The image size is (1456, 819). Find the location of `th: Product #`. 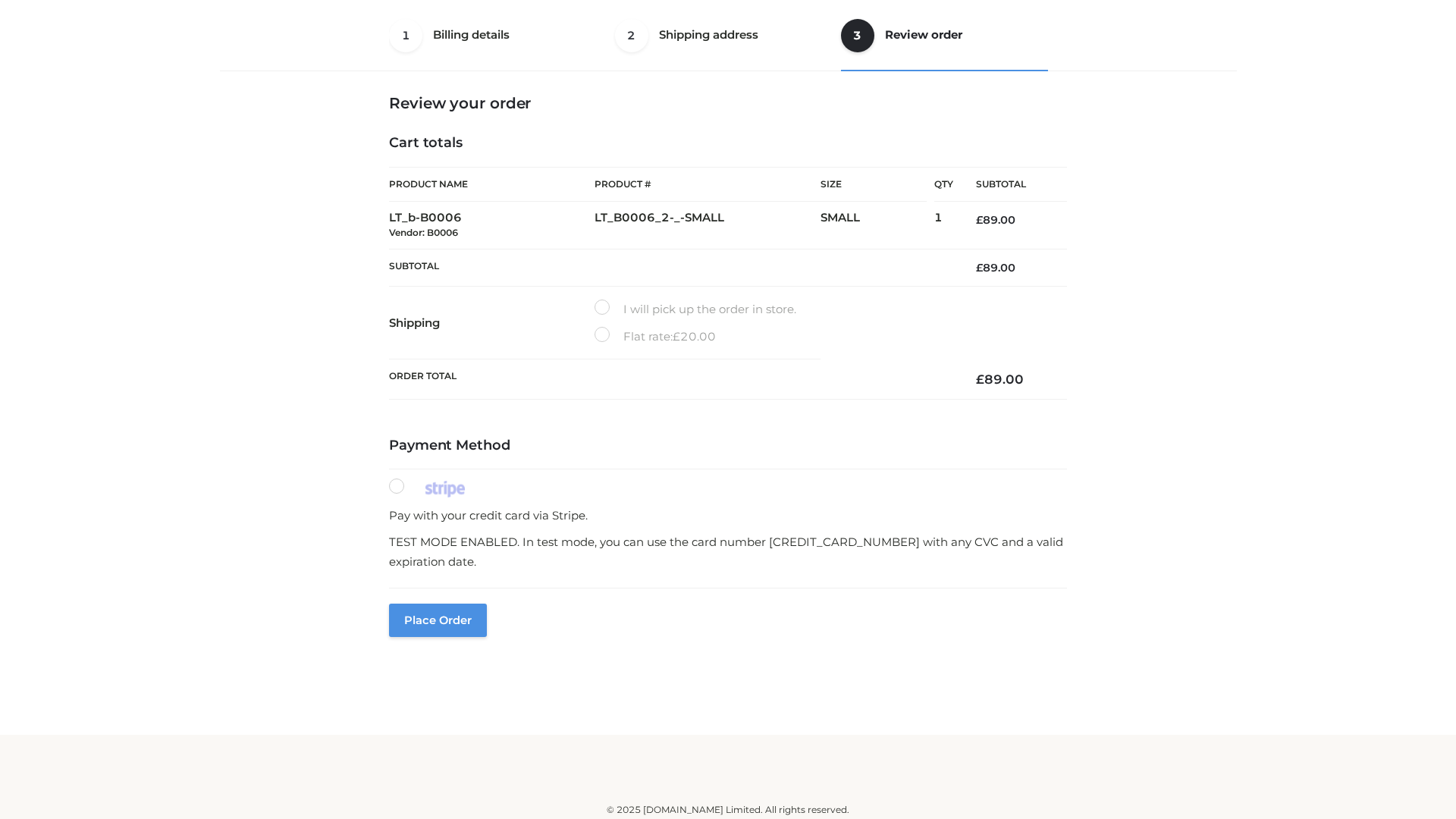

th: Product # is located at coordinates (708, 184).